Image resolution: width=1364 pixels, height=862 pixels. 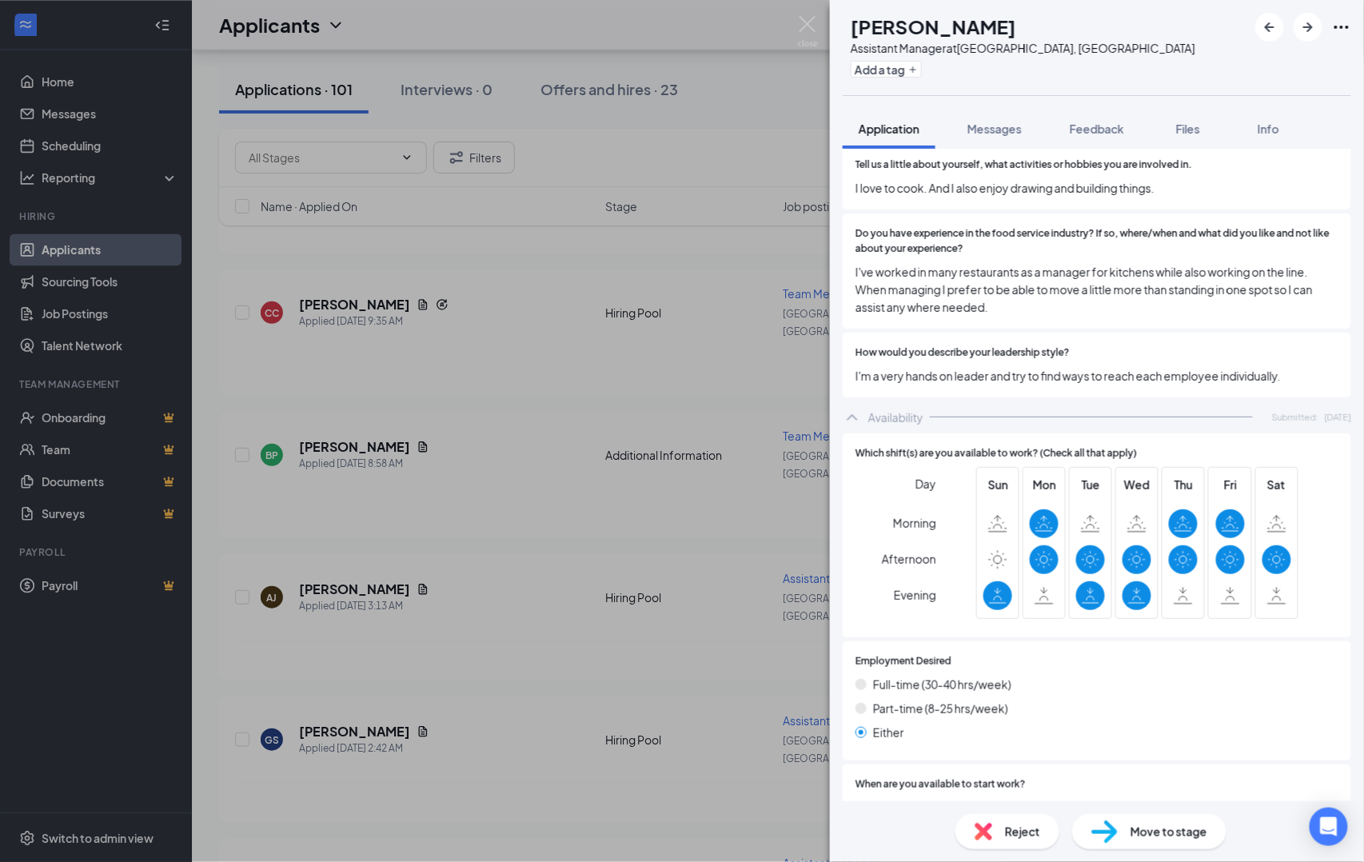 What do you see at coordinates (915, 523) in the screenshot?
I see `span: Morning` at bounding box center [915, 523].